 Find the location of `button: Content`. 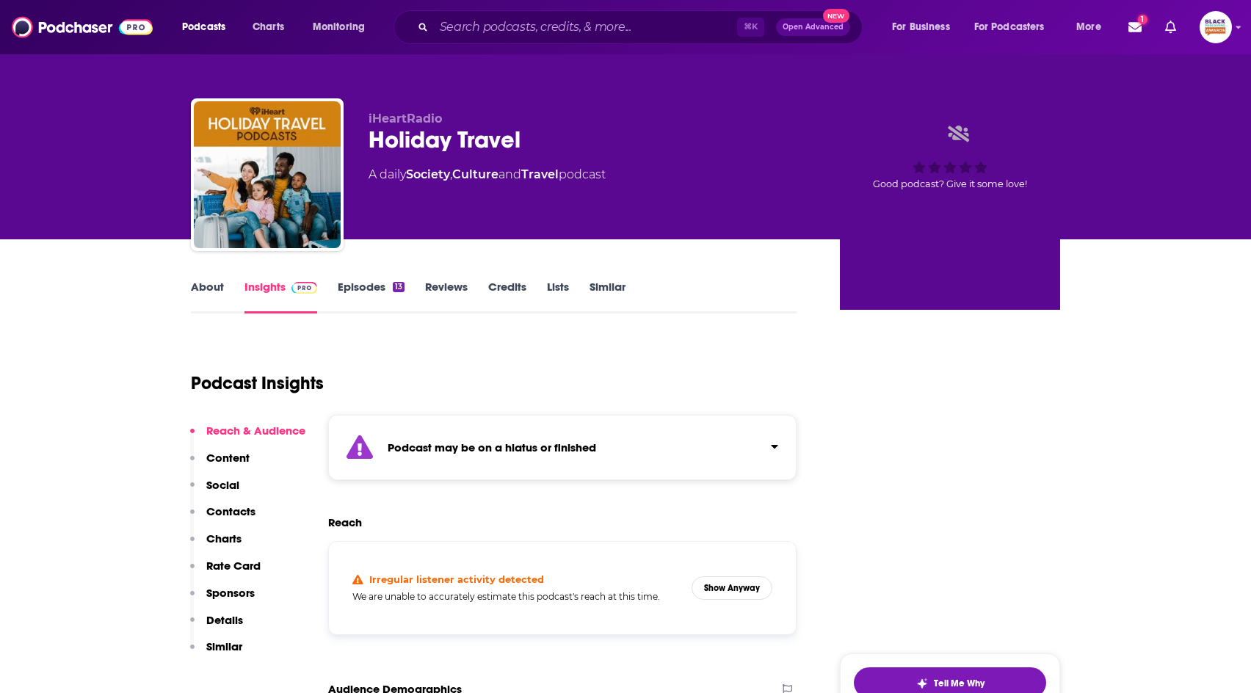

button: Content is located at coordinates (219, 464).